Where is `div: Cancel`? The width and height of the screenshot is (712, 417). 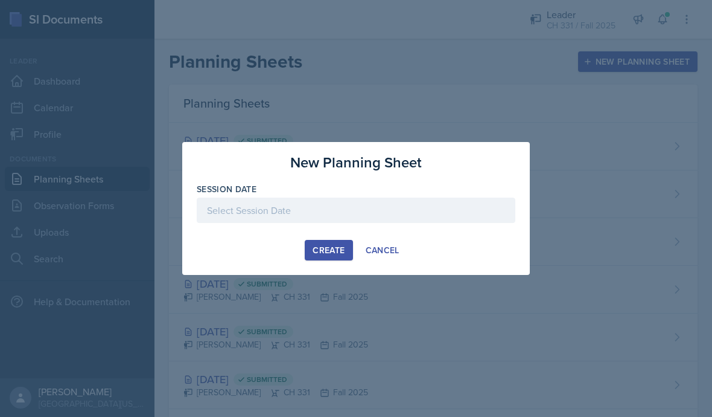
div: Cancel is located at coordinates (383, 250).